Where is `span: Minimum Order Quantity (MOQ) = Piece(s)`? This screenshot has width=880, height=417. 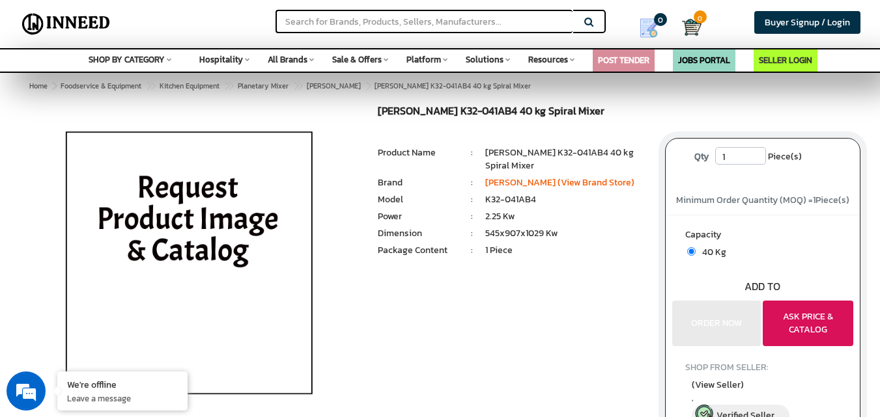
span: Minimum Order Quantity (MOQ) = Piece(s) is located at coordinates (763, 200).